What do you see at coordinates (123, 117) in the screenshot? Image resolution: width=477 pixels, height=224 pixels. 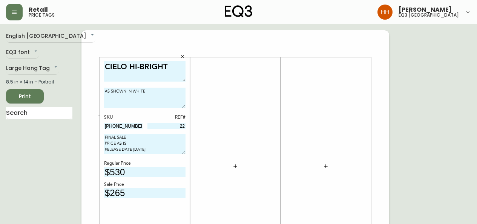 I see `div: SKU` at bounding box center [123, 117].